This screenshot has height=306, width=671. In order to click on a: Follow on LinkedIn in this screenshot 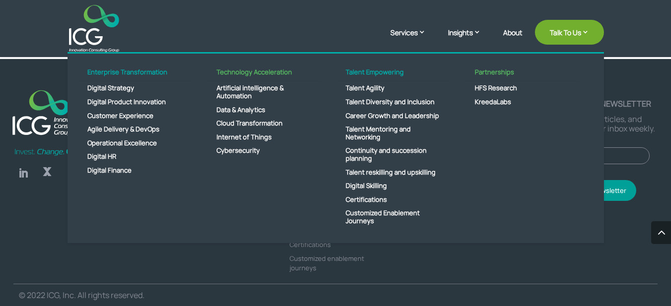, I will do `click(23, 173)`.